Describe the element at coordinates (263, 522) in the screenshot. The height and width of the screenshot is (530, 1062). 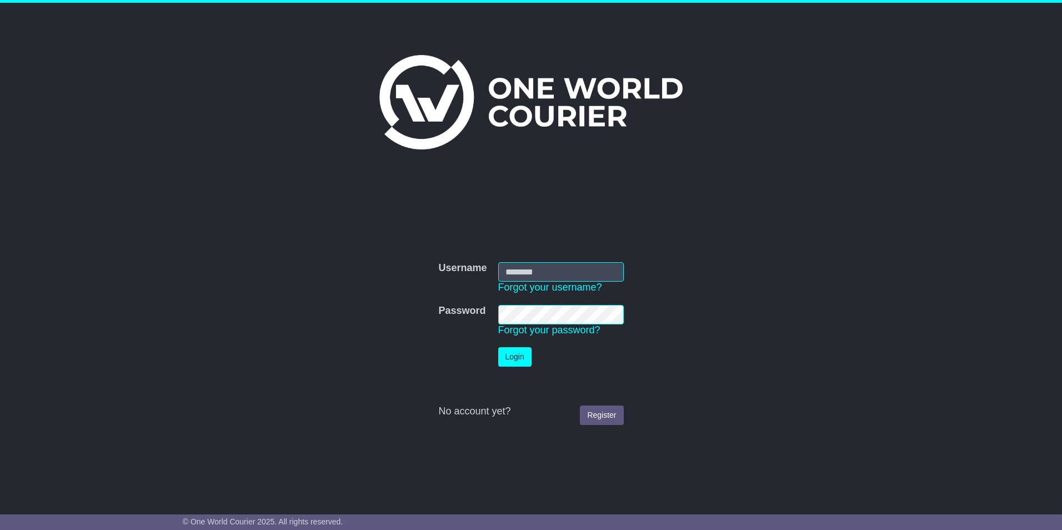
I see `span: © One World Courier 2025. All rights reserved.` at that location.